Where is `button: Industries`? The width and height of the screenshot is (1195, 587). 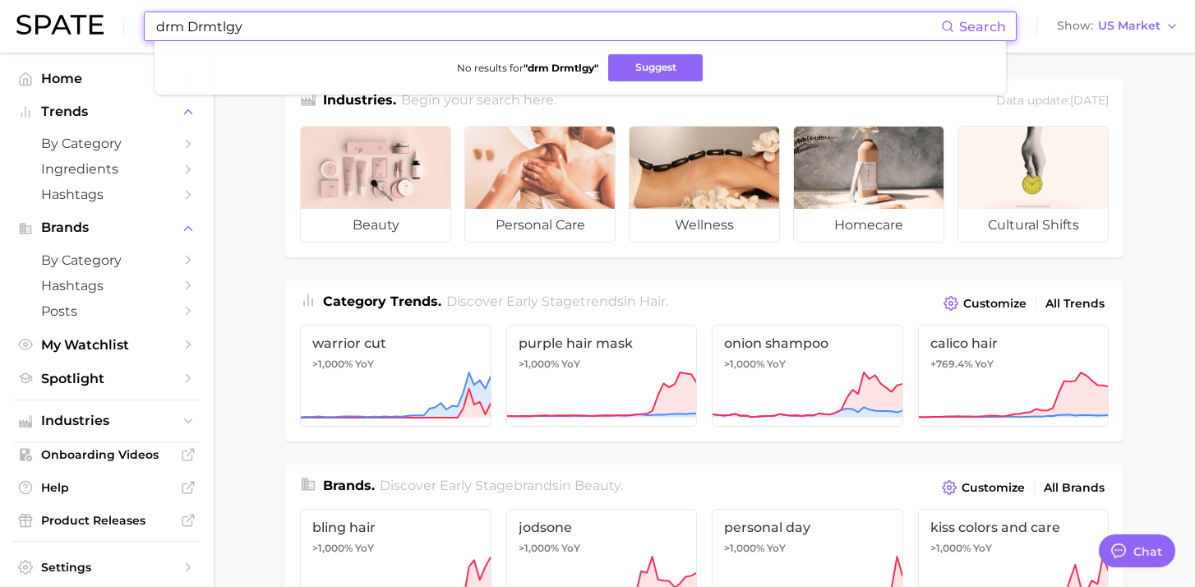 button: Industries is located at coordinates (107, 421).